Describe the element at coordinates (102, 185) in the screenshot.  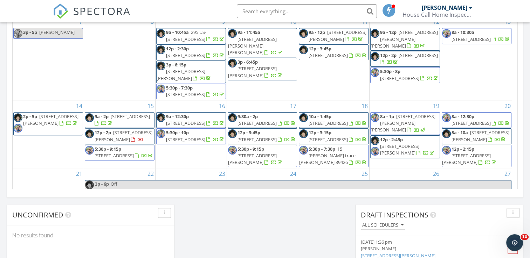
I see `span: 3p - 6p` at that location.